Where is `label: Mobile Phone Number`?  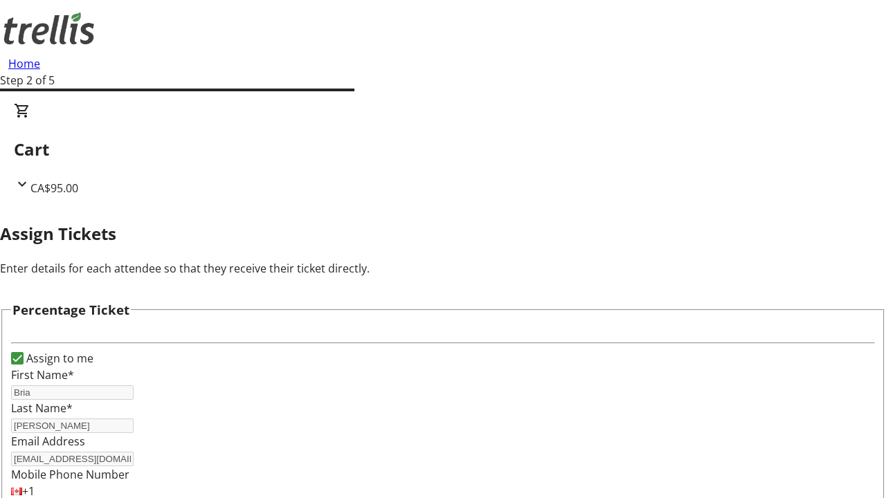
label: Mobile Phone Number is located at coordinates (70, 475).